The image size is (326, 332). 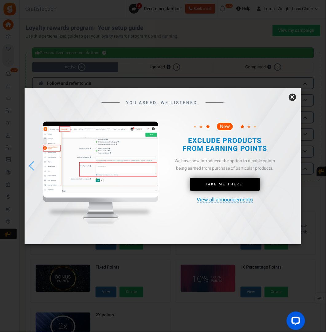 I want to click on div: We have now introduced the option to disable points being earned from purchase of particular prod..., so click(x=225, y=165).